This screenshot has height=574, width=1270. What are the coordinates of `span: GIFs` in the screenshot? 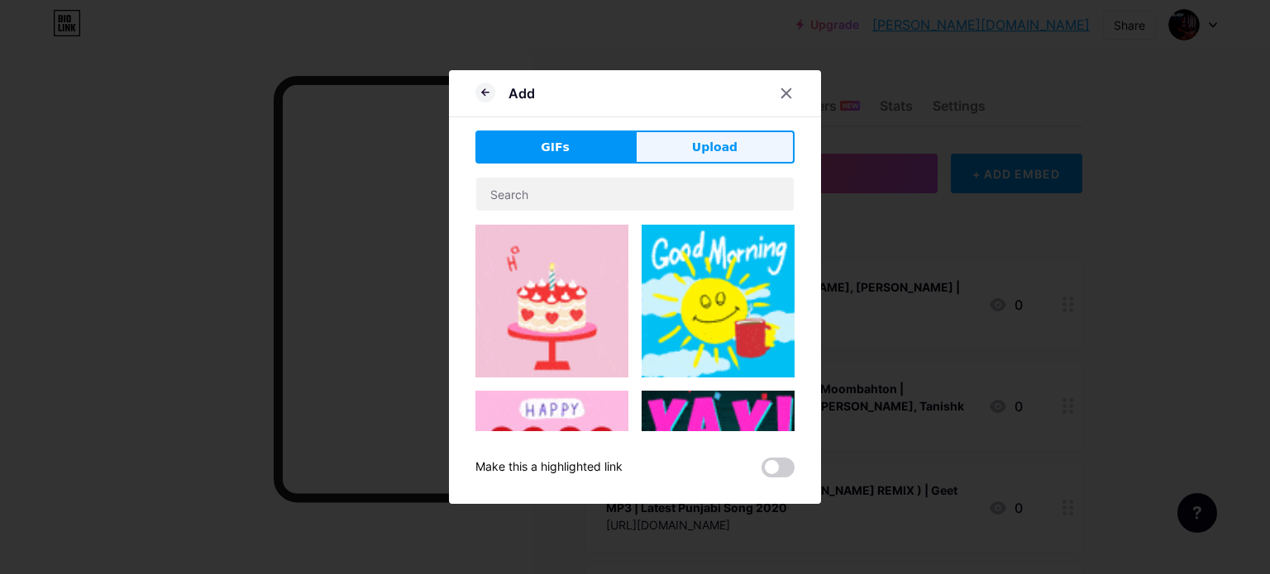 It's located at (555, 147).